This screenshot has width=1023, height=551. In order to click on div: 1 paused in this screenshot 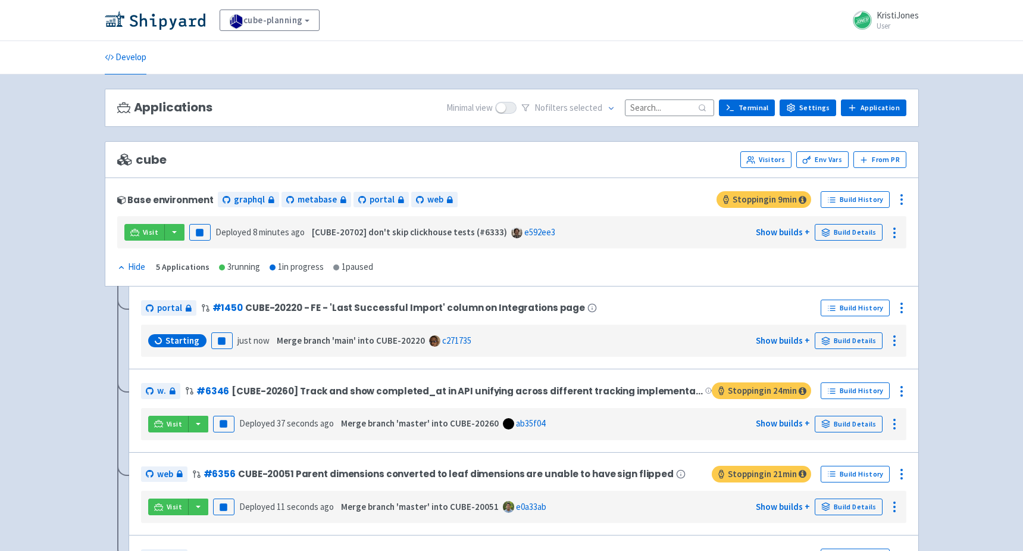, I will do `click(353, 267)`.